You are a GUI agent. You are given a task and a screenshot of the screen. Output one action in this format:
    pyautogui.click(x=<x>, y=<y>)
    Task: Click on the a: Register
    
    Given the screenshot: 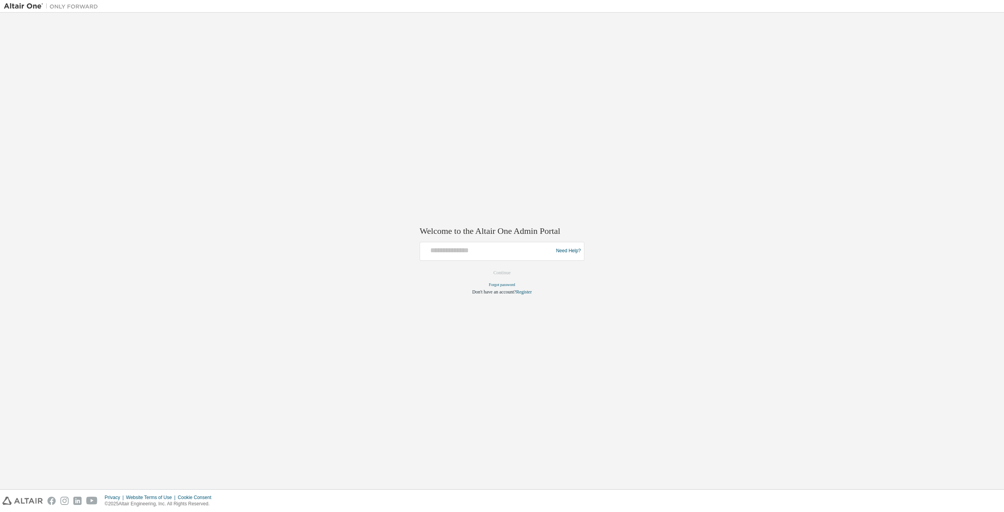 What is the action you would take?
    pyautogui.click(x=524, y=292)
    